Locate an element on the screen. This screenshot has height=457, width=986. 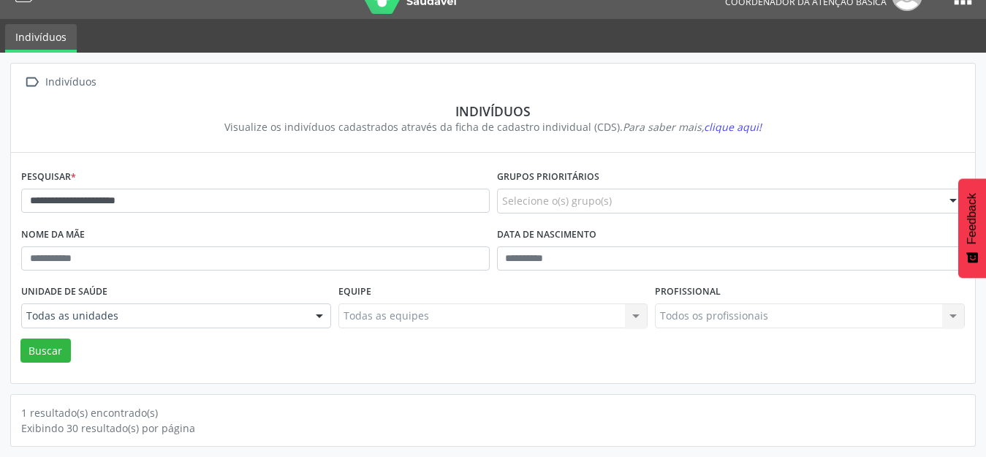
button: Feedback - Mostrar pesquisa is located at coordinates (972, 228).